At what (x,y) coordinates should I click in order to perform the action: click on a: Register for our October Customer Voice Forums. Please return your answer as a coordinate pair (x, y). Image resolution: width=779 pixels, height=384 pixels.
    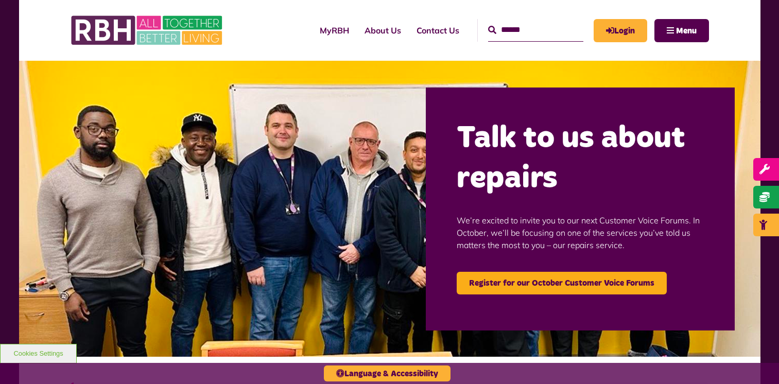
    Looking at the image, I should click on (562, 283).